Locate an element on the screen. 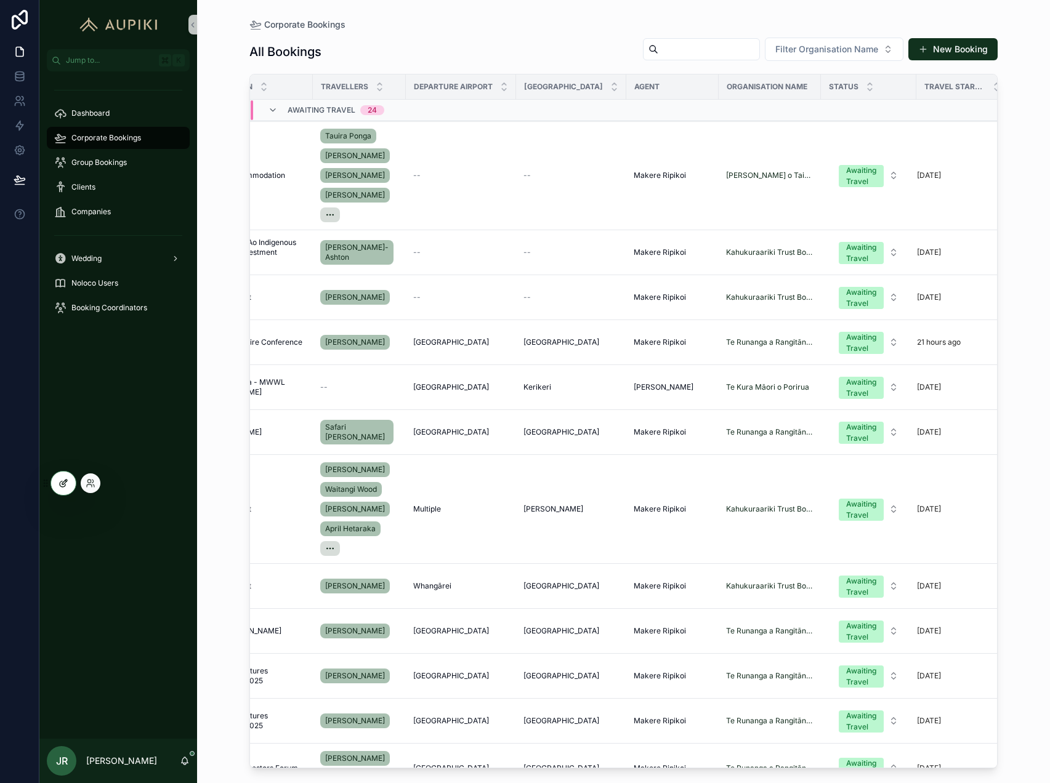 This screenshot has width=1050, height=783. span: Travellers is located at coordinates (344, 87).